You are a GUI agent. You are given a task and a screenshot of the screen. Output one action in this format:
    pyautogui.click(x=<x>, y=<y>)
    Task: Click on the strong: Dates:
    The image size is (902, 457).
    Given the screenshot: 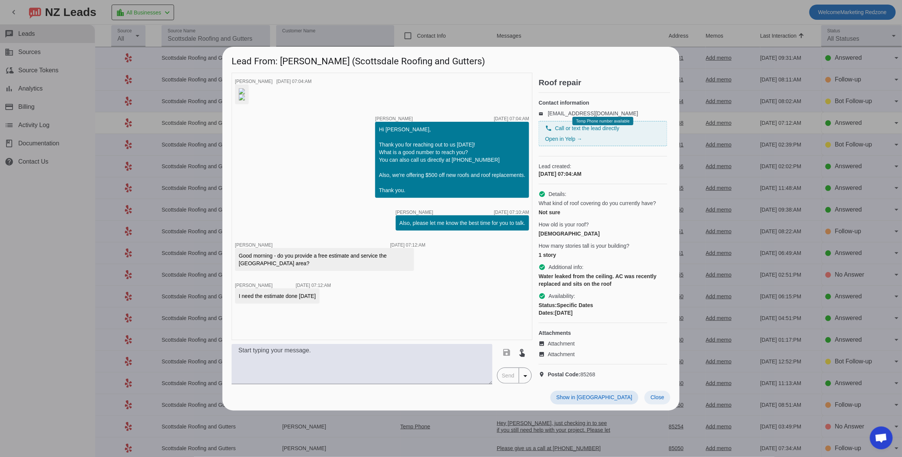 What is the action you would take?
    pyautogui.click(x=546, y=313)
    